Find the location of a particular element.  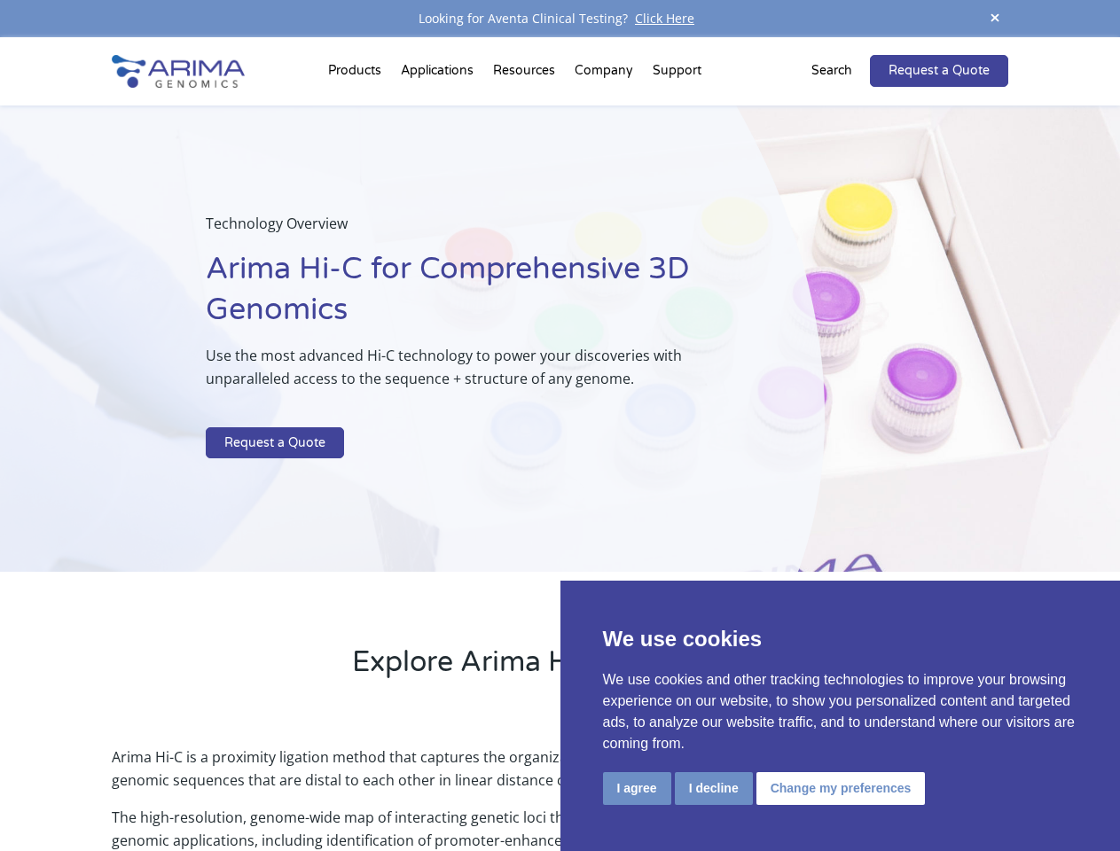

img: Arima-Genomics-logo is located at coordinates (178, 71).